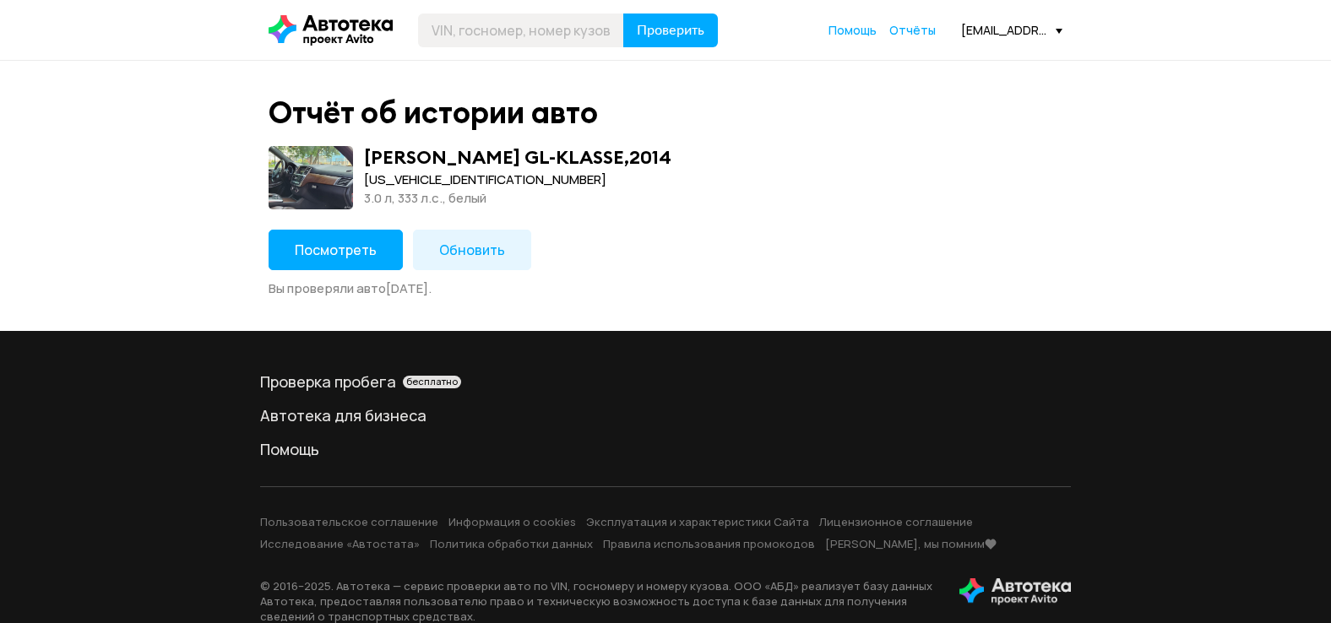 The width and height of the screenshot is (1331, 623). What do you see at coordinates (709, 544) in the screenshot?
I see `a: Правила использования промокодов` at bounding box center [709, 544].